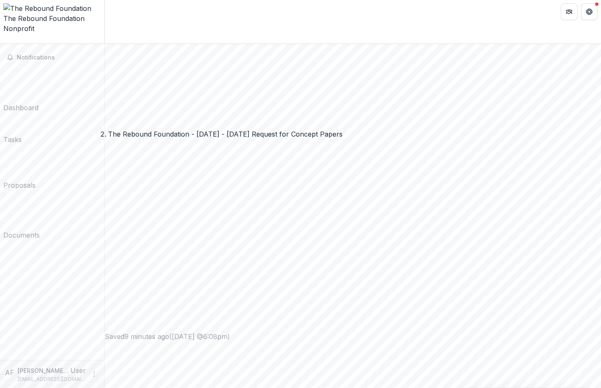 This screenshot has height=388, width=601. Describe the element at coordinates (19, 185) in the screenshot. I see `div: Proposals` at that location.